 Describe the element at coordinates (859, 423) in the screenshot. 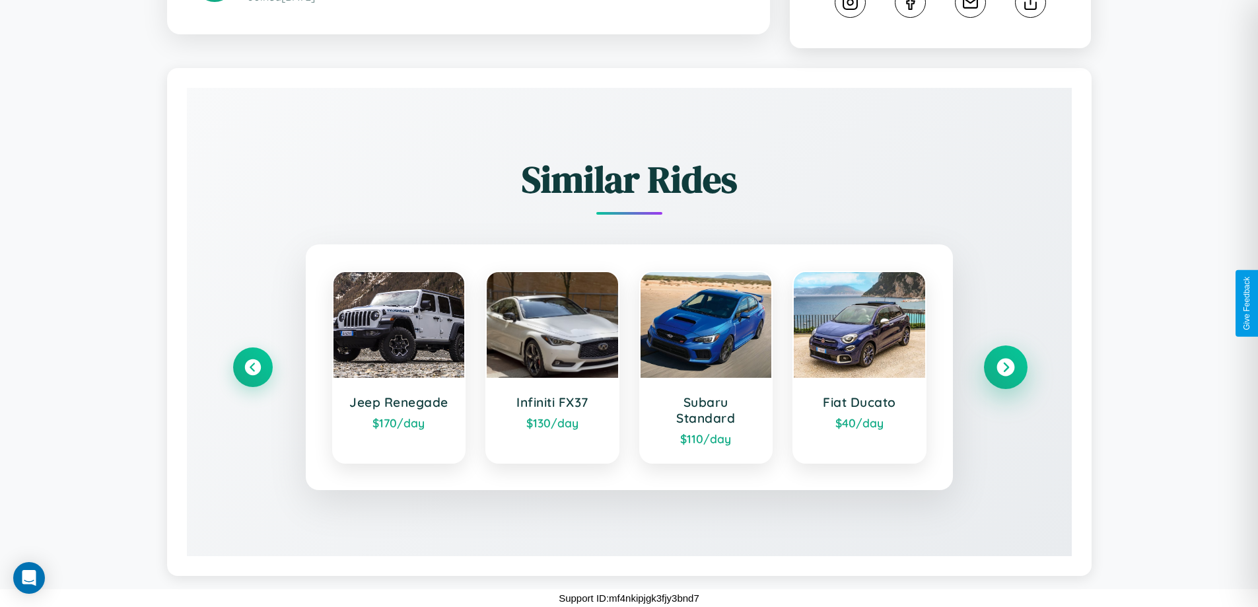

I see `div: $ 40 /day` at that location.